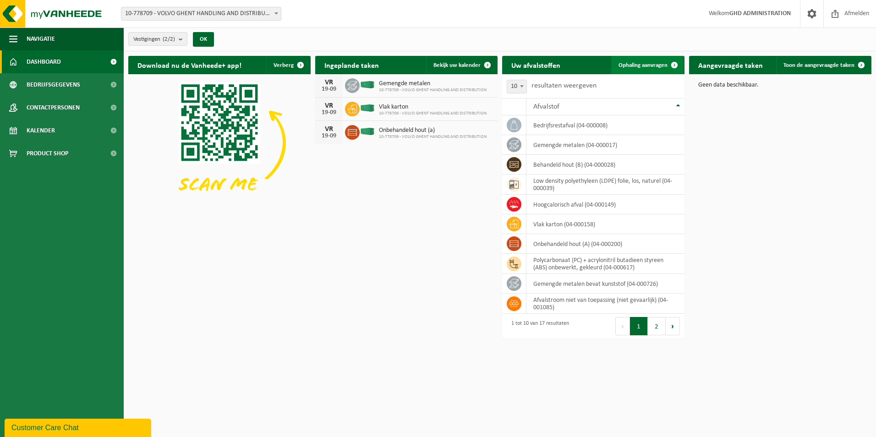  What do you see at coordinates (53, 108) in the screenshot?
I see `span: Contactpersonen` at bounding box center [53, 108].